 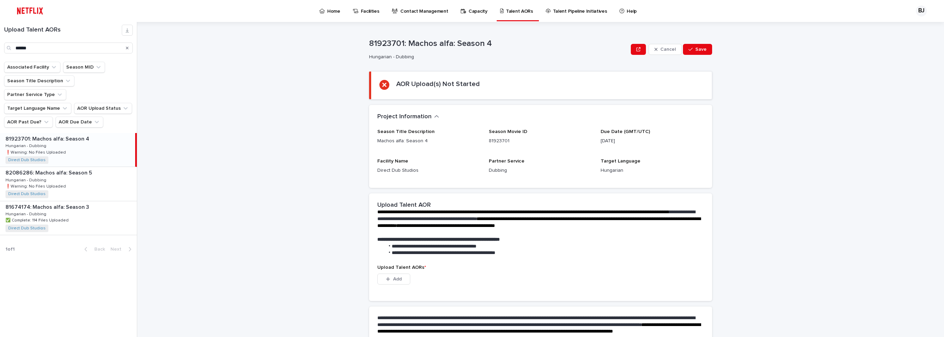 I want to click on p: Hungarian, so click(x=652, y=170).